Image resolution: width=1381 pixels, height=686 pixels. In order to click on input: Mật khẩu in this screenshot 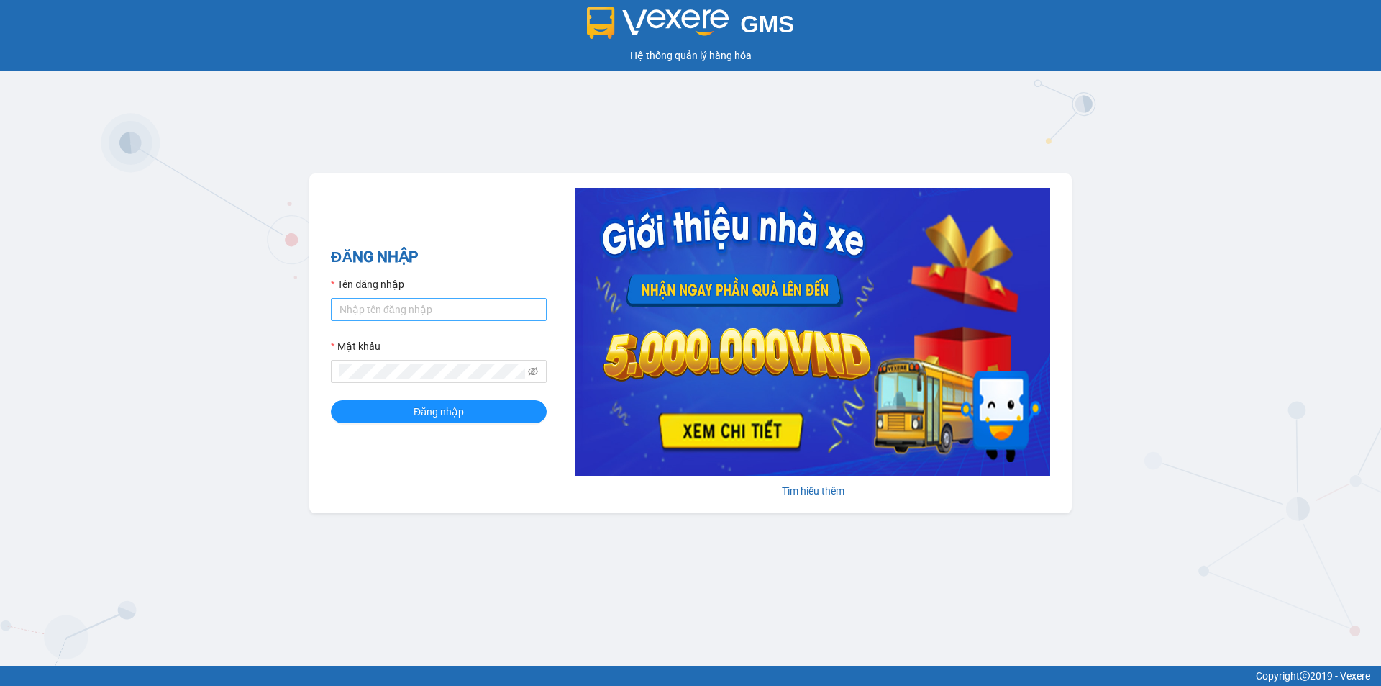, I will do `click(432, 371)`.